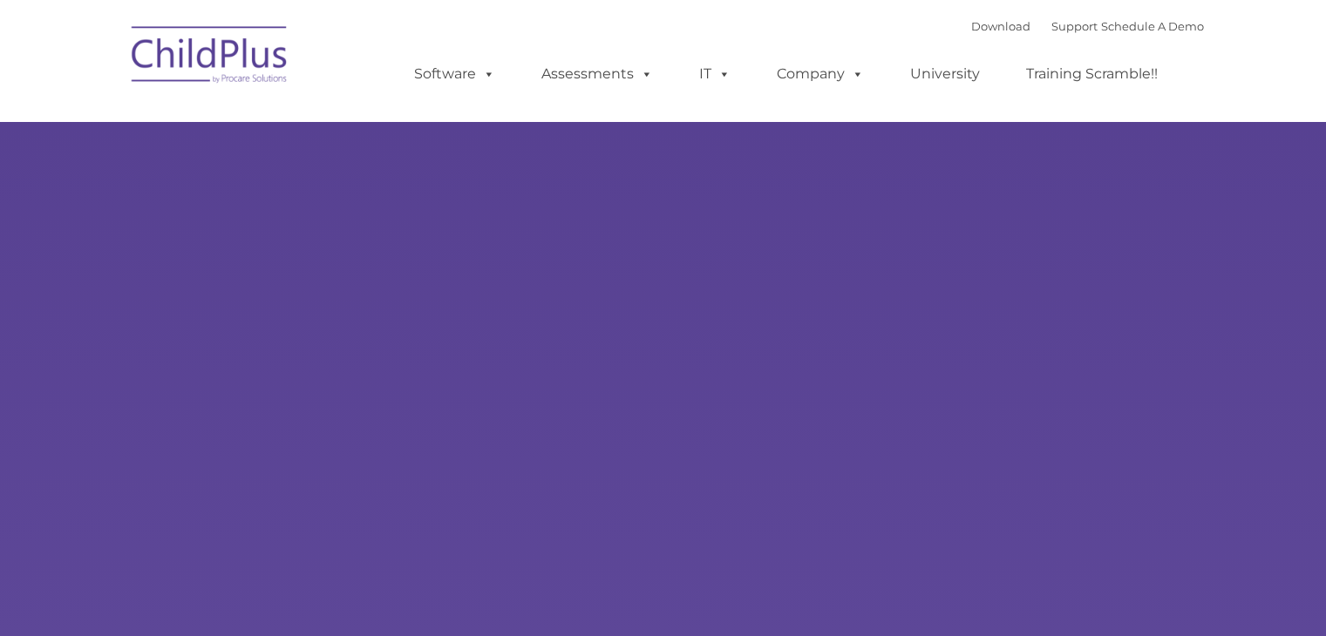 This screenshot has width=1326, height=636. What do you see at coordinates (1001, 26) in the screenshot?
I see `a: Download` at bounding box center [1001, 26].